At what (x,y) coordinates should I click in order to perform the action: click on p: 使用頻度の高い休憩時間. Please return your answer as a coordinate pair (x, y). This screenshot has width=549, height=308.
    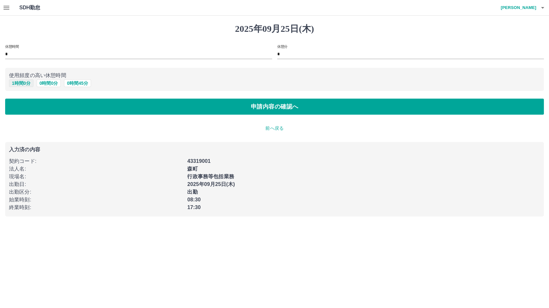
    Looking at the image, I should click on (274, 76).